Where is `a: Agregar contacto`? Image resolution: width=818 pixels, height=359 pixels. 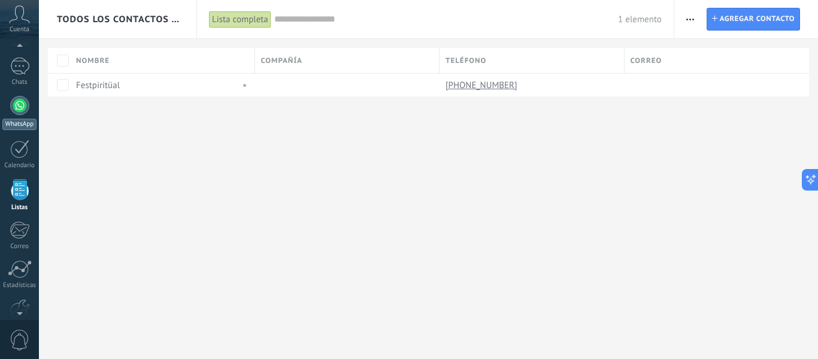 a: Agregar contacto is located at coordinates (753, 19).